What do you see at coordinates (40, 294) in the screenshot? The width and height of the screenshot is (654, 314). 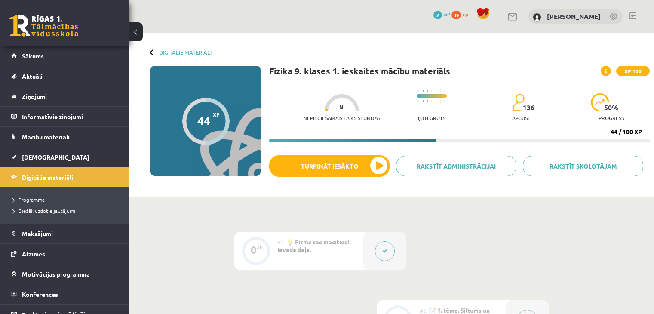 I see `span: Konferences` at bounding box center [40, 294].